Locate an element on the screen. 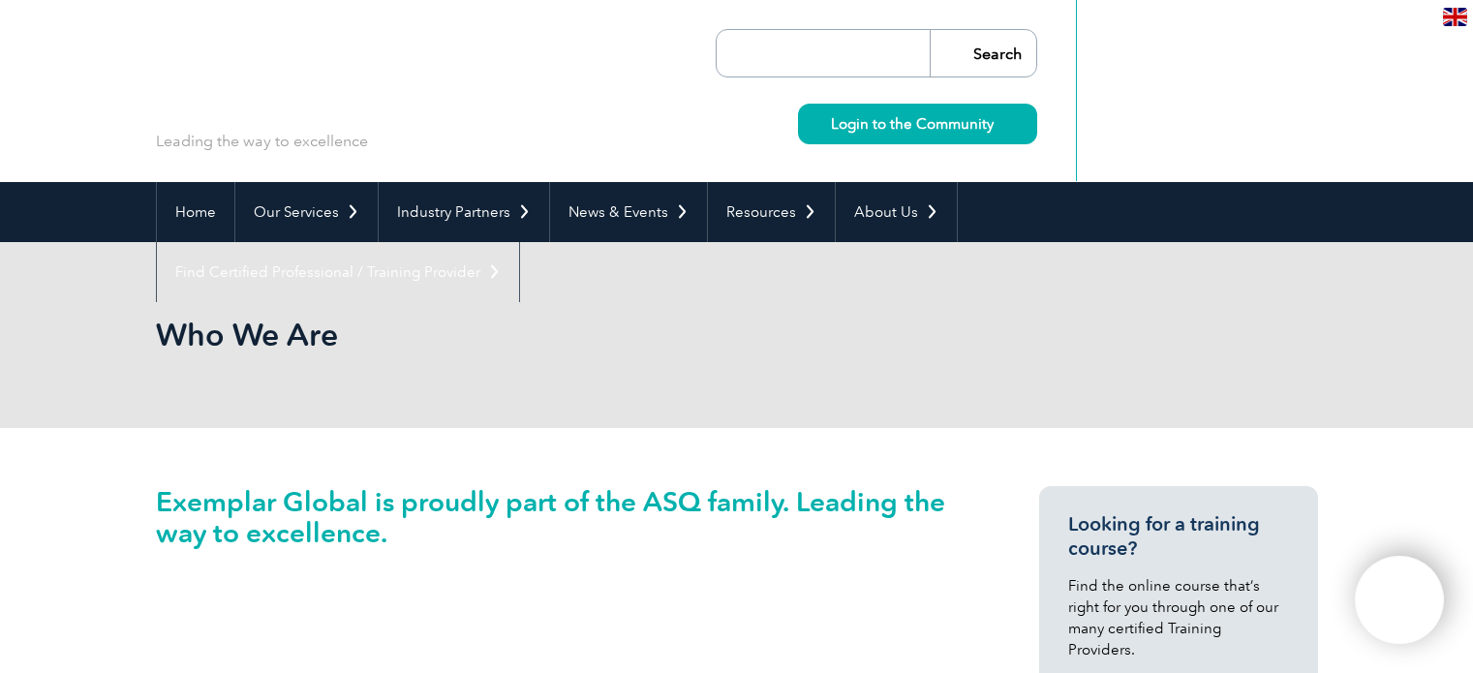  img: svg+xml;nitro-empty-id=MzU1OjIyMw==-1;base64,PHN2ZyB2aWV3Qm94PSIwIDAgMTEgMTEiIHdpZHRoPSIxMSIgaGVp... is located at coordinates (999, 123).